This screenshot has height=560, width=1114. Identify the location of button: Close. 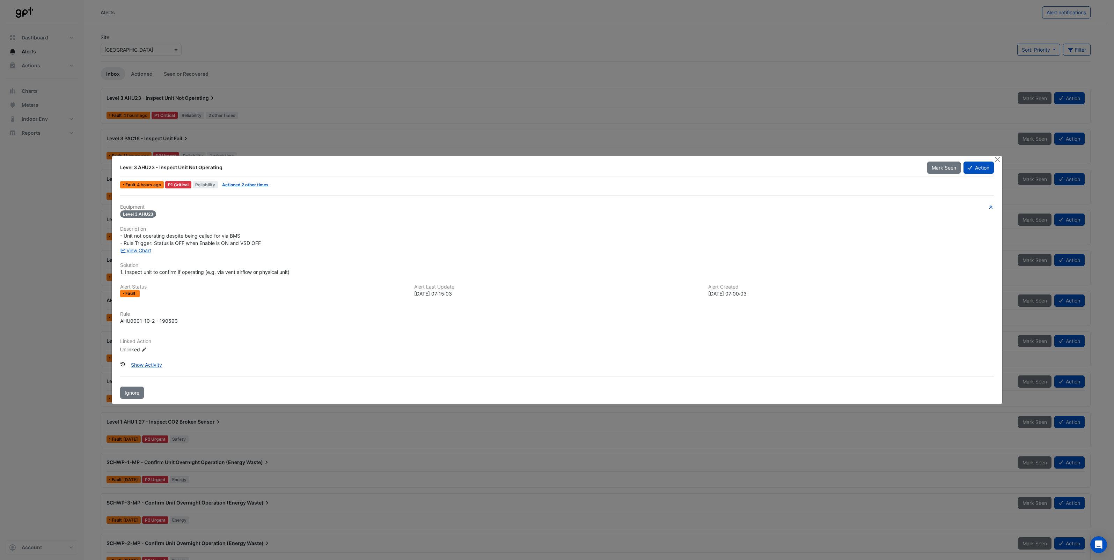
(997, 159).